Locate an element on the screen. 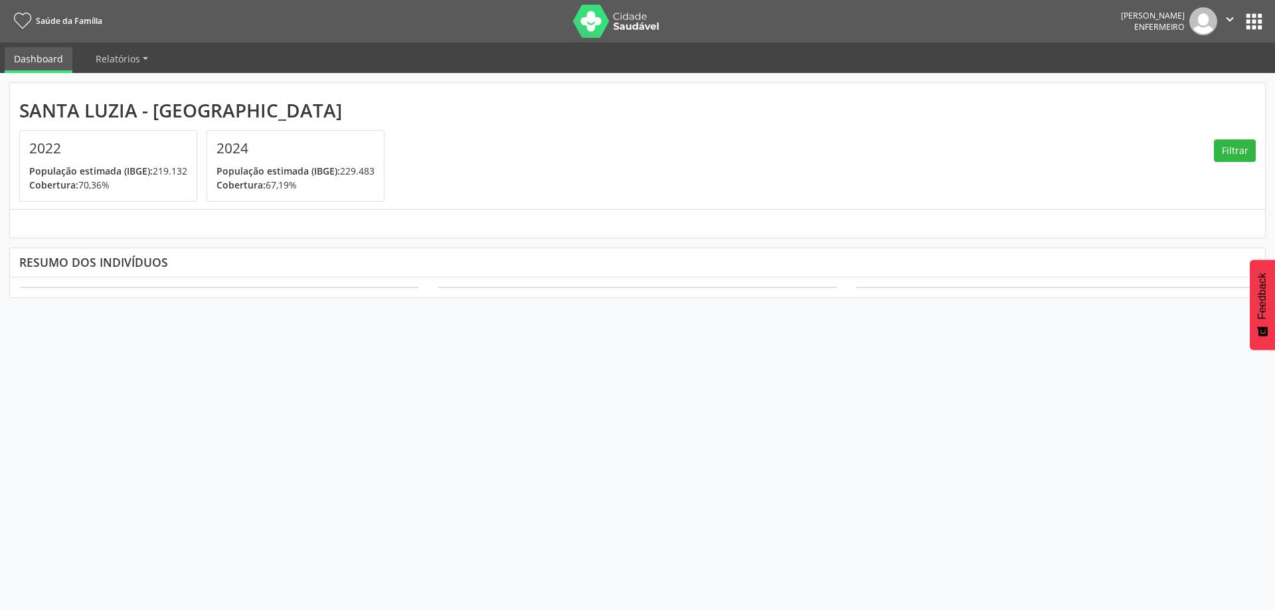 The image size is (1275, 610). a: Relatórios is located at coordinates (122, 58).